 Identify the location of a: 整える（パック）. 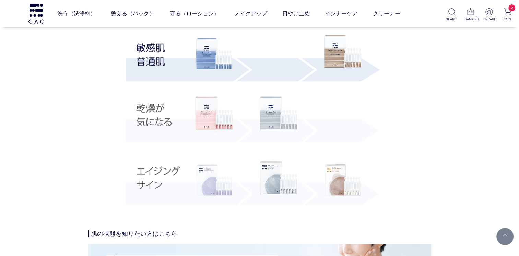
(132, 14).